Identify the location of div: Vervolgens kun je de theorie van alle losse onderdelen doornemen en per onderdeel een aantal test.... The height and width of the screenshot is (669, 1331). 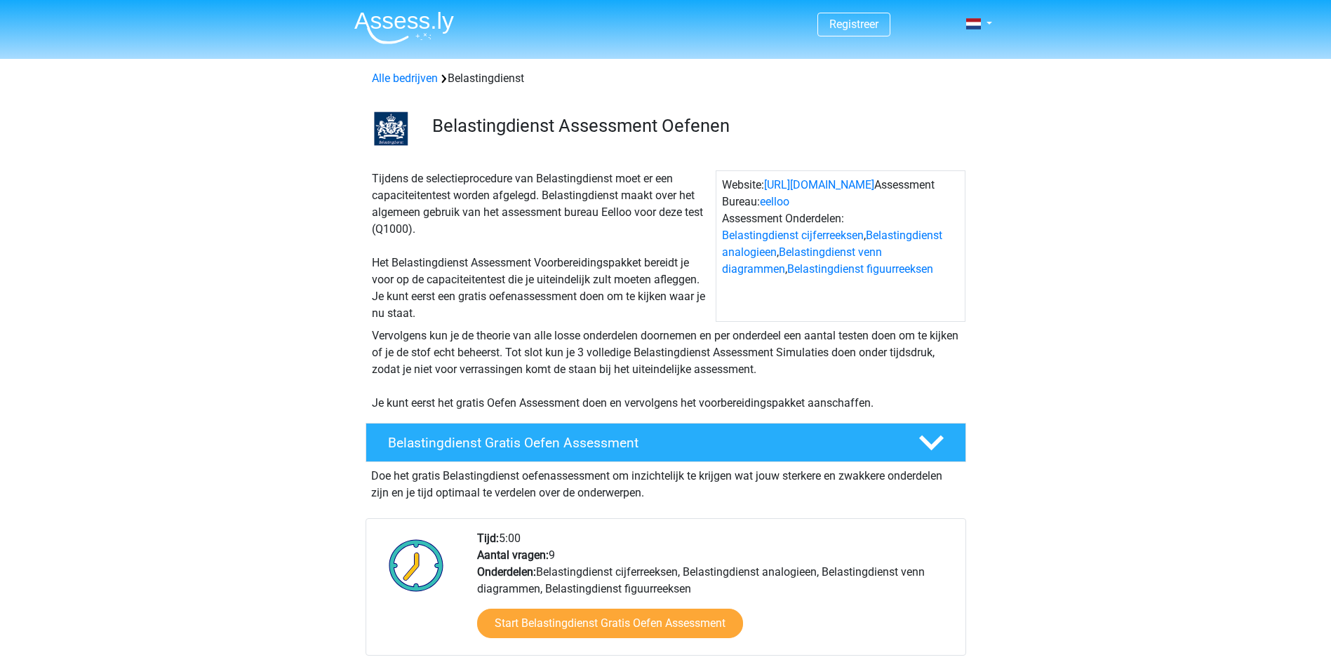
(666, 370).